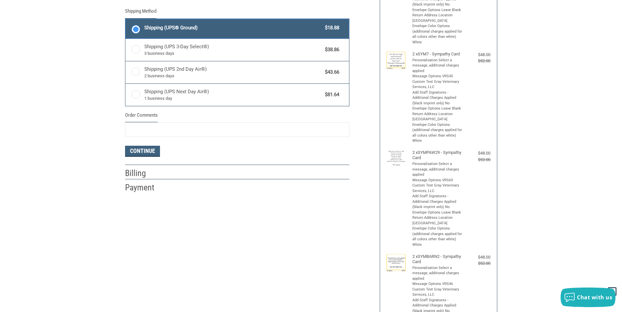 The height and width of the screenshot is (312, 622). I want to click on h4: 2 x SYMBARN2 - Sympathy Card, so click(437, 260).